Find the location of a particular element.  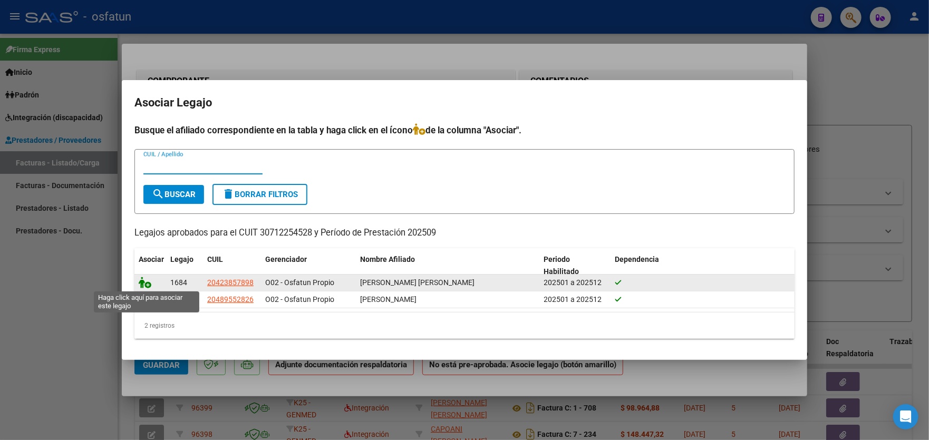

span: 1684 is located at coordinates (179, 283).